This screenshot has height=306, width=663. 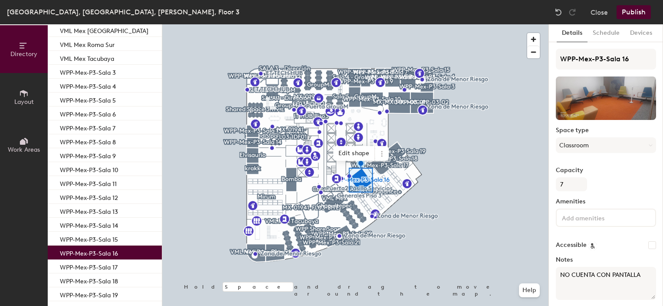 I want to click on p: WPP-Mex-P3-Sala 18, so click(x=89, y=280).